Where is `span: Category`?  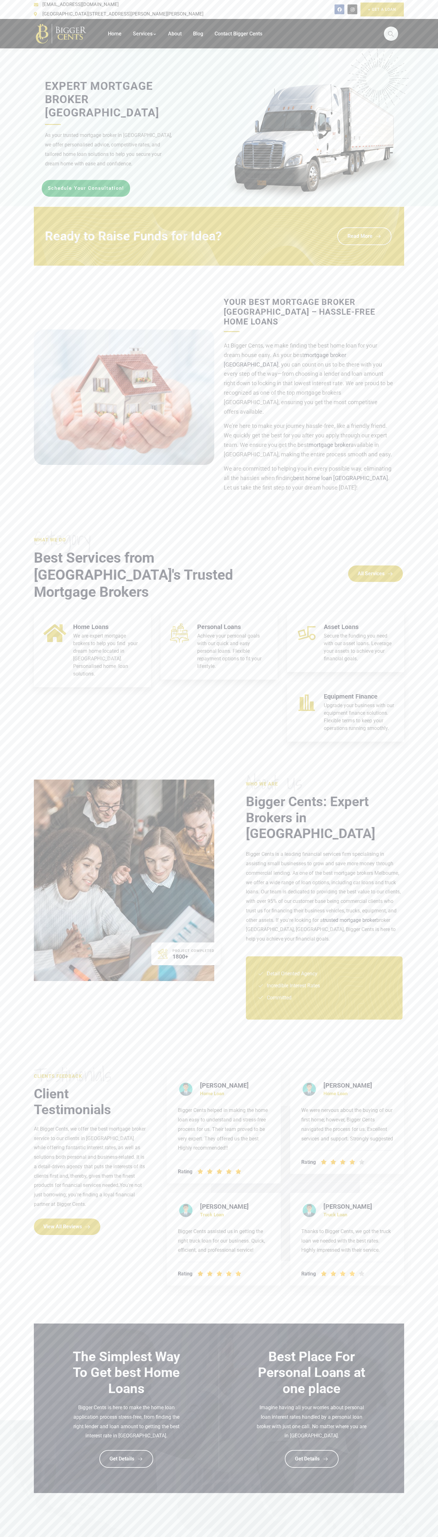
span: Category is located at coordinates (160, 538).